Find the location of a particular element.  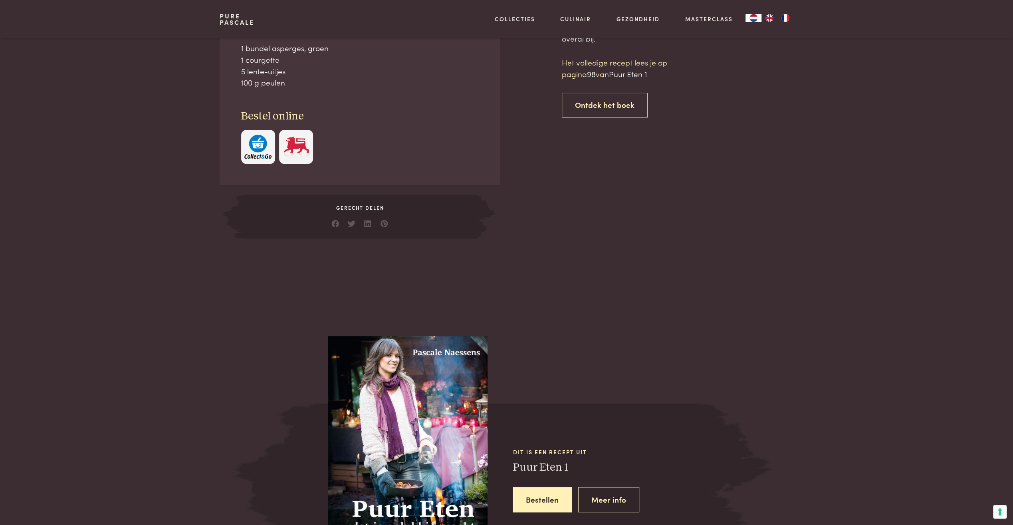

button: Uw voorkeuren voor toestemming voor trackingtechnologieën is located at coordinates (1000, 512).